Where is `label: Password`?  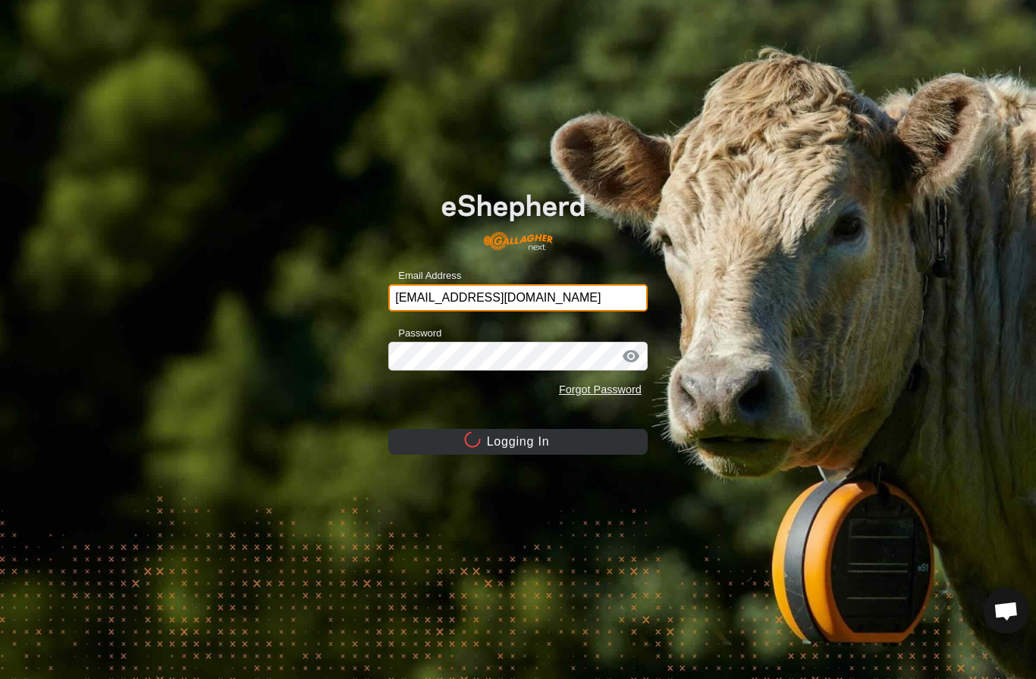 label: Password is located at coordinates (415, 334).